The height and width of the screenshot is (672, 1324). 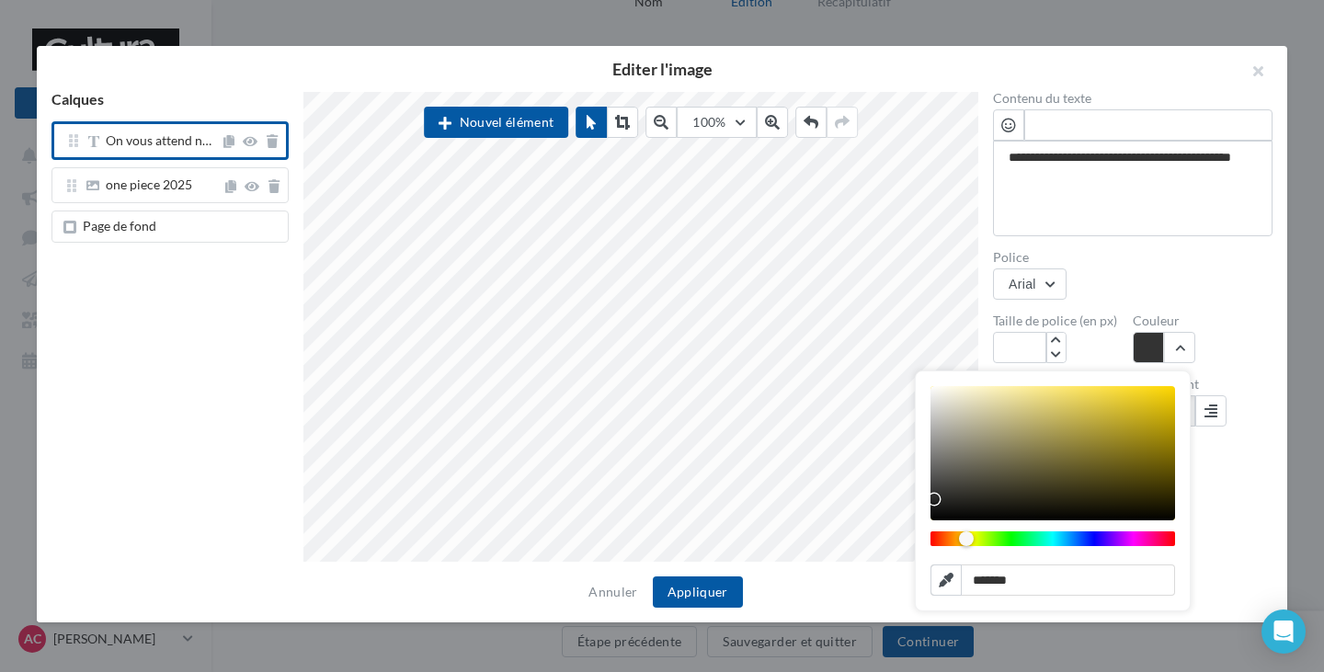 What do you see at coordinates (698, 592) in the screenshot?
I see `button: Appliquer` at bounding box center [698, 592].